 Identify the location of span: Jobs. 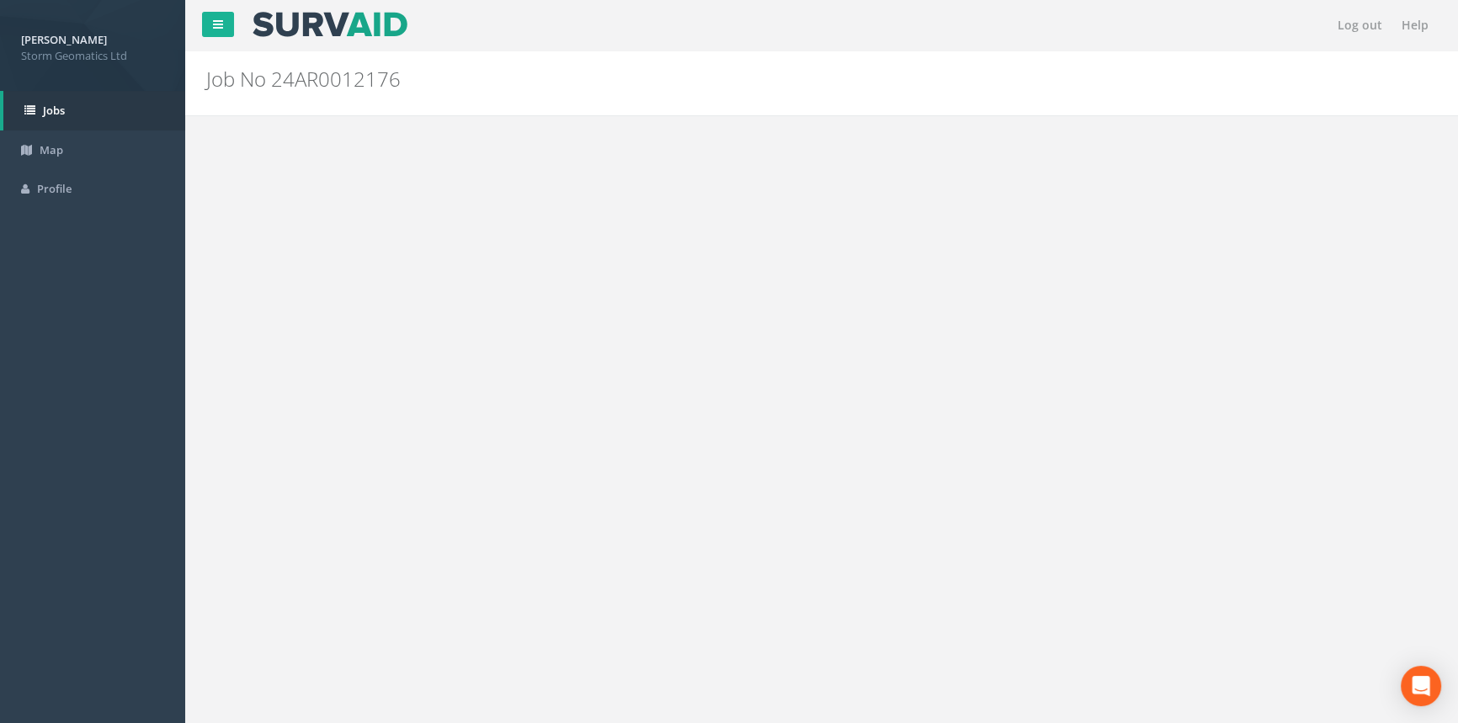
(54, 110).